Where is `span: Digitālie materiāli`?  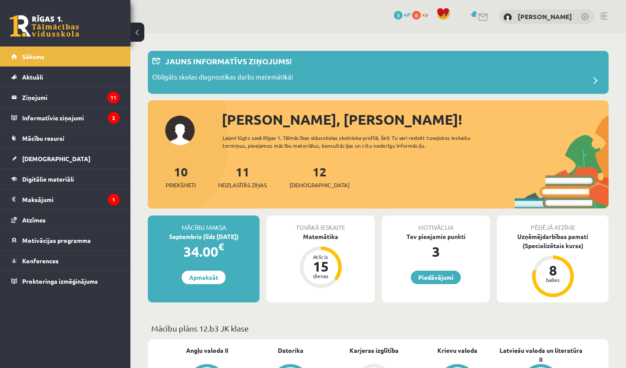
span: Digitālie materiāli is located at coordinates (48, 179).